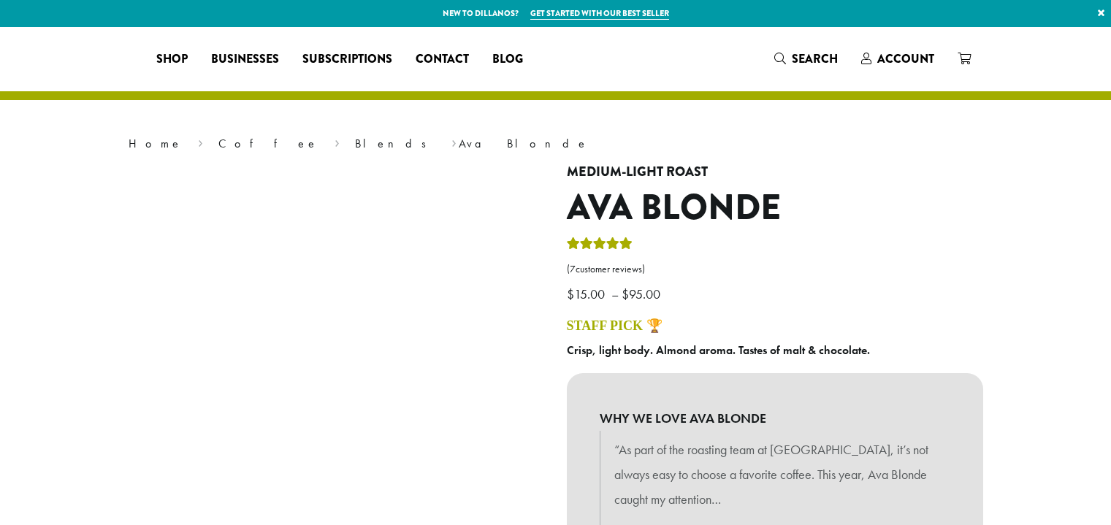 The height and width of the screenshot is (525, 1111). I want to click on a: Home, so click(156, 143).